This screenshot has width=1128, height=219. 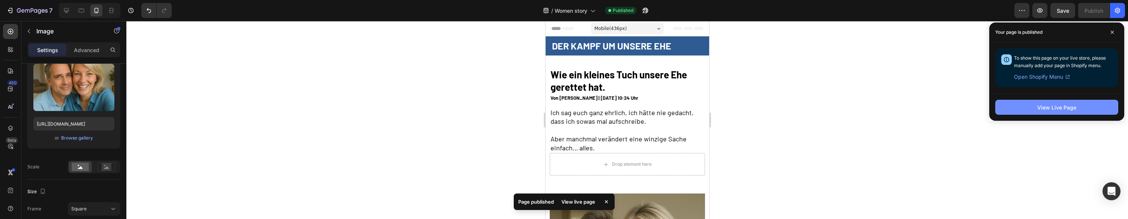 What do you see at coordinates (37, 192) in the screenshot?
I see `div: Size` at bounding box center [37, 192].